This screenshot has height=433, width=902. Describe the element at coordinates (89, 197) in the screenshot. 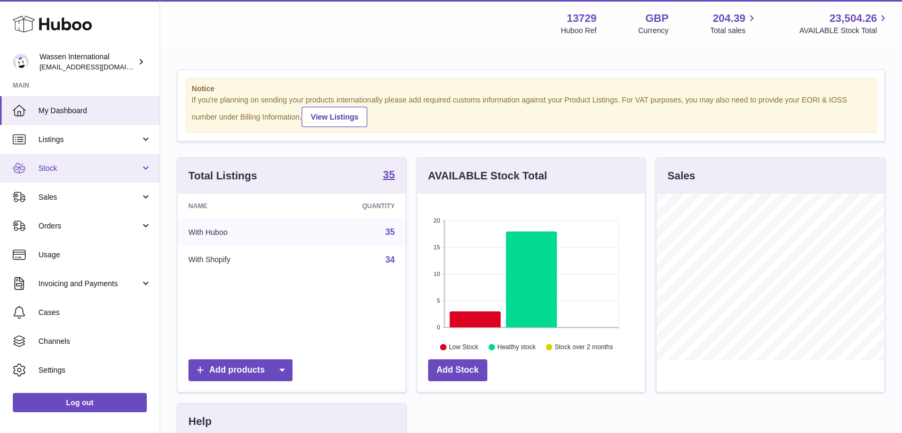

I see `span: Sales` at that location.